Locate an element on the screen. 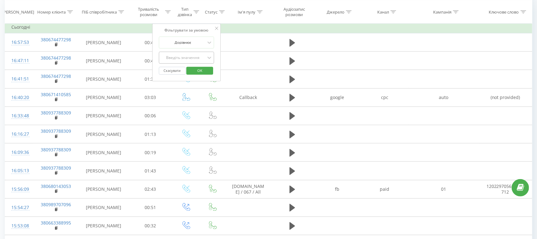  td: 00:32 is located at coordinates (150, 226).